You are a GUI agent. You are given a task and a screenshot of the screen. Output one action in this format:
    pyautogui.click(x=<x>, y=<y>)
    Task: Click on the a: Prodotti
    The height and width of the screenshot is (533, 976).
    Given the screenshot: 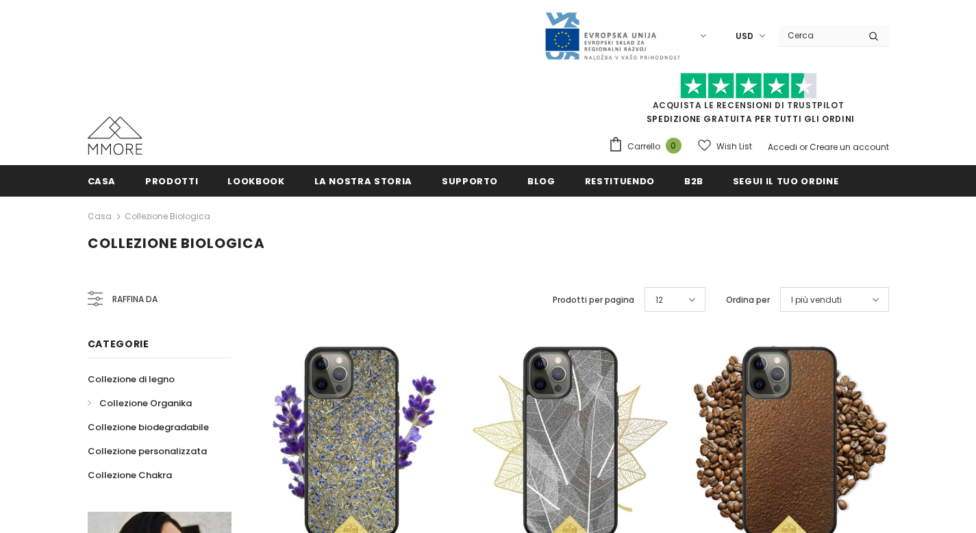 What is the action you would take?
    pyautogui.click(x=171, y=180)
    